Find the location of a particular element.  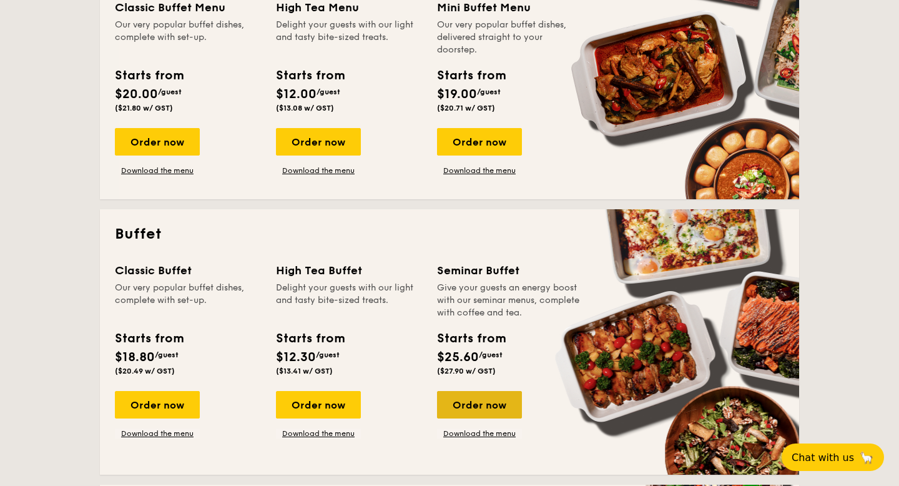

span: ($20.49 w/ GST) is located at coordinates (145, 371).